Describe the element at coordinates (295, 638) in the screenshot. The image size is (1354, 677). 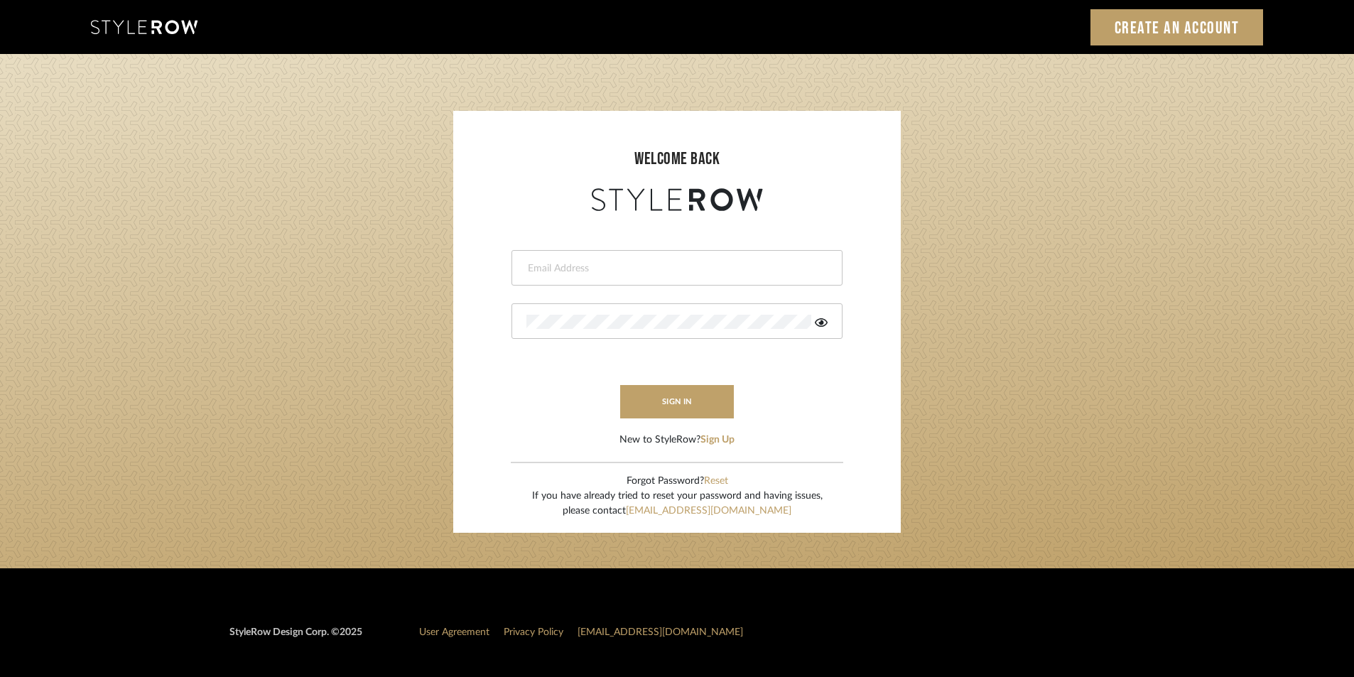
I see `div: StyleRow Design Corp. ©2025` at that location.